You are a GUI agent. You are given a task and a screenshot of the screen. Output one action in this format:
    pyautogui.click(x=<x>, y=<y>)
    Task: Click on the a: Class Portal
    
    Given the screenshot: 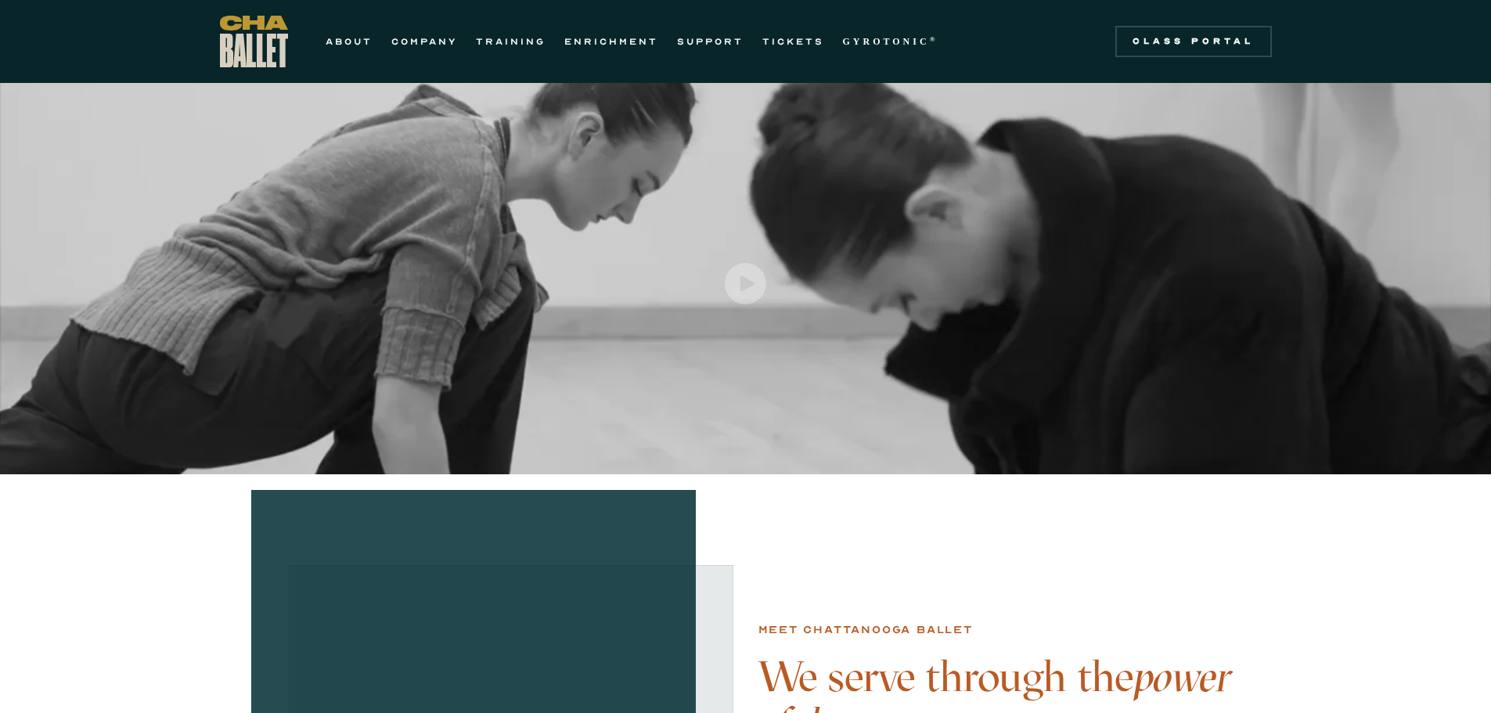 What is the action you would take?
    pyautogui.click(x=1193, y=41)
    